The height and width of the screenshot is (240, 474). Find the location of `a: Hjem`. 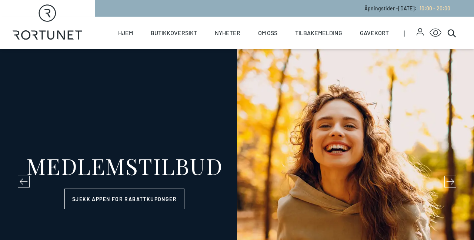

a: Hjem is located at coordinates (125, 33).